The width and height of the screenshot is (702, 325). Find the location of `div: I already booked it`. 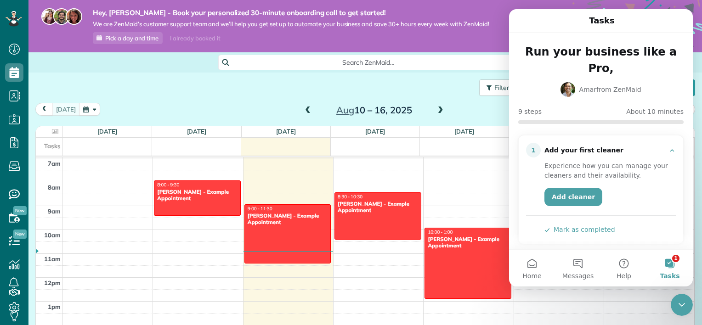

div: I already booked it is located at coordinates (195, 38).